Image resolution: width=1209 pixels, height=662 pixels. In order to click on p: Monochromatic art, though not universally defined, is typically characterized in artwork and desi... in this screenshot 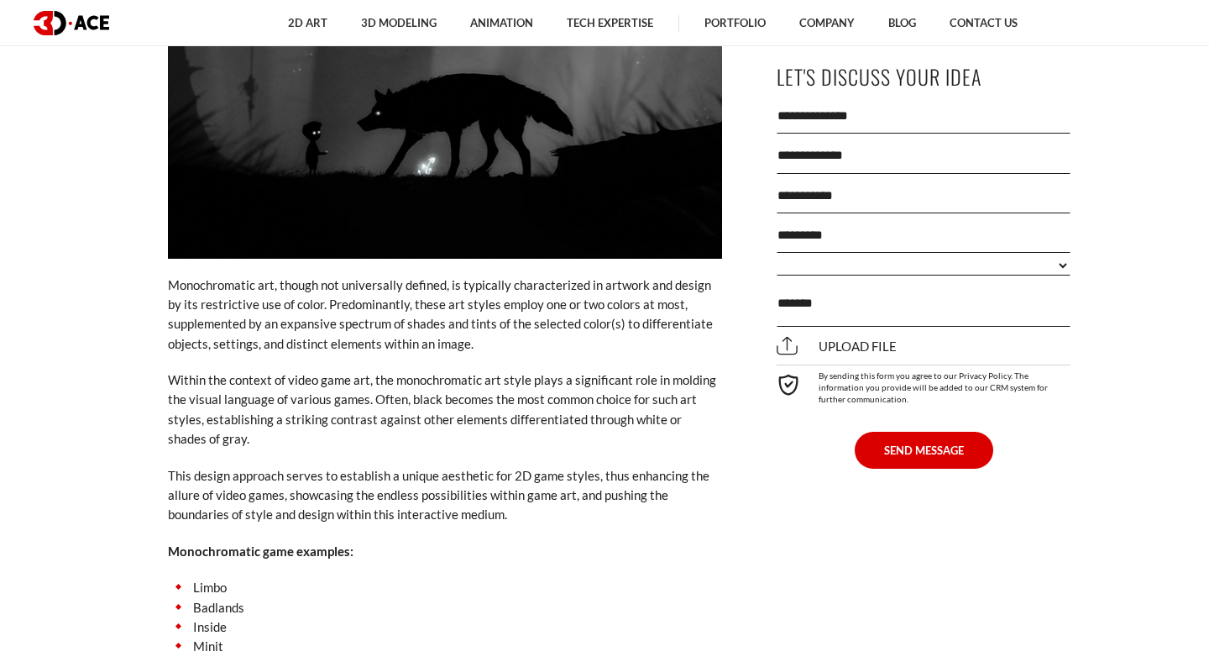, I will do `click(445, 315)`.